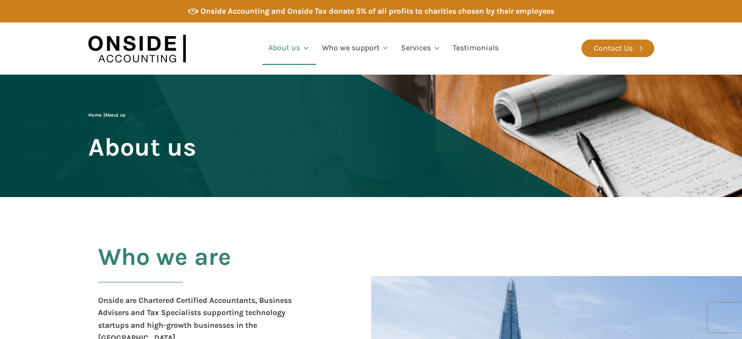  I want to click on div: Contact Us, so click(613, 48).